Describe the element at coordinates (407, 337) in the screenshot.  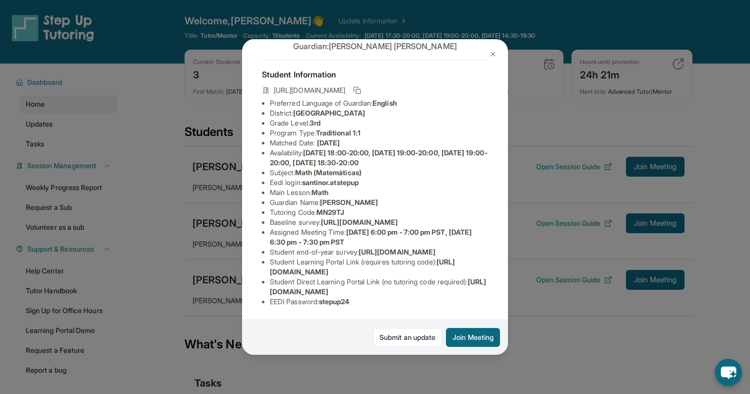
I see `a: Submit an update` at that location.